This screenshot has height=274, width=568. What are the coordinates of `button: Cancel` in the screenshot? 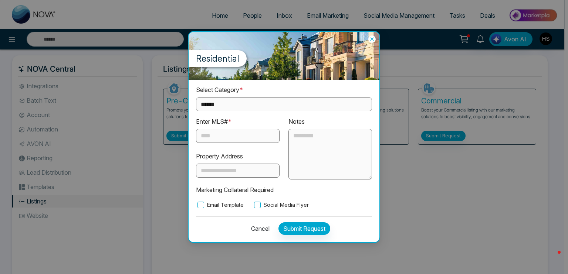 It's located at (258, 229).